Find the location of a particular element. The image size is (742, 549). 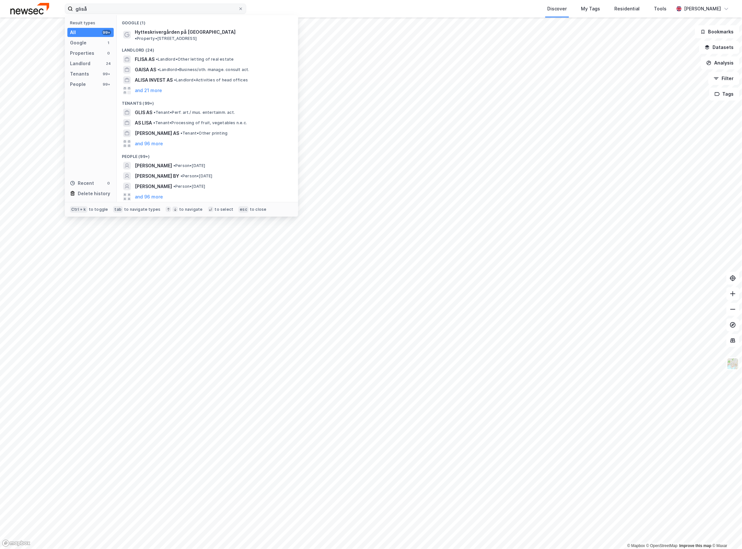

div: Residential is located at coordinates (628, 9).